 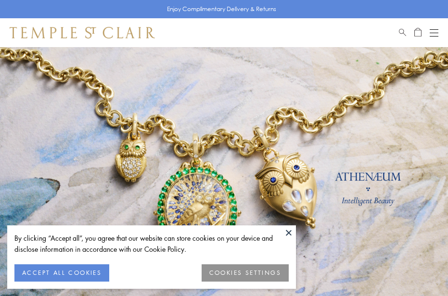 I want to click on button: COOKIES SETTINGS, so click(x=245, y=273).